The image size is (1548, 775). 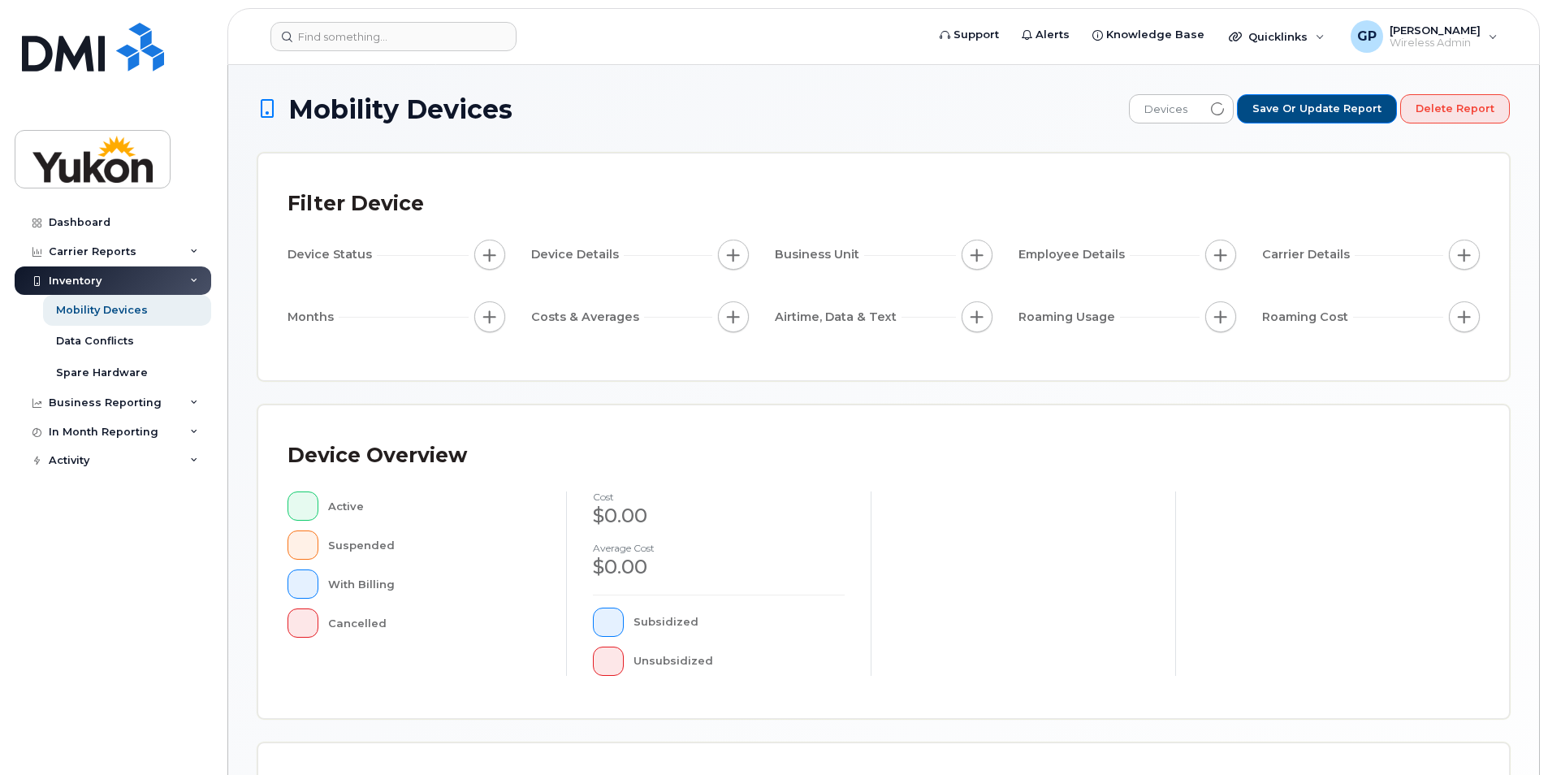 I want to click on span: Costs & Averages, so click(x=587, y=317).